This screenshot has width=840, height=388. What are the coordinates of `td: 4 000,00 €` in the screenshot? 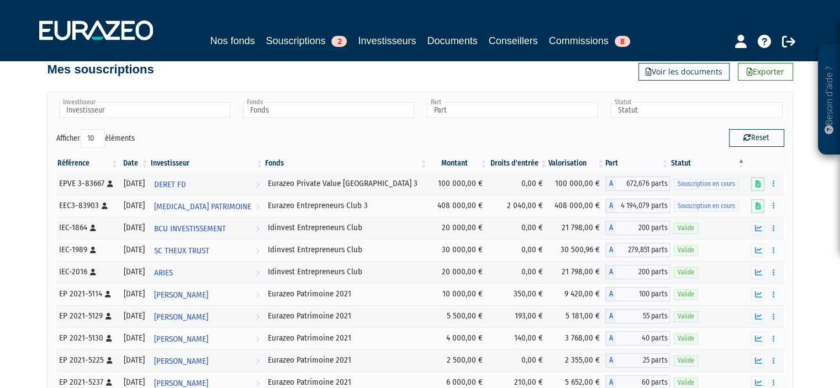 It's located at (459, 339).